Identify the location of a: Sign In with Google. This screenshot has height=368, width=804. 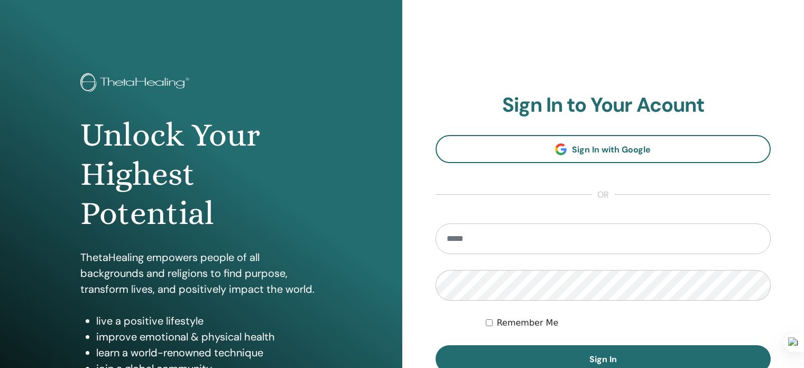
(603, 149).